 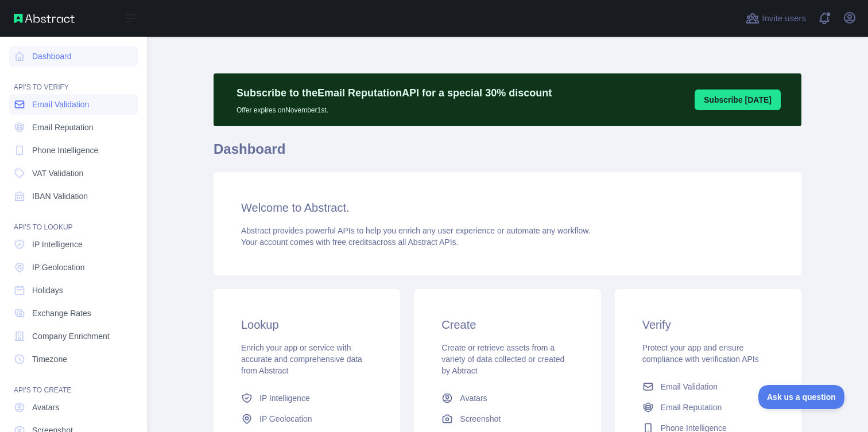 What do you see at coordinates (394, 93) in the screenshot?
I see `p: Subscribe to the Email Reputation API for a special 30 % discount` at bounding box center [394, 93].